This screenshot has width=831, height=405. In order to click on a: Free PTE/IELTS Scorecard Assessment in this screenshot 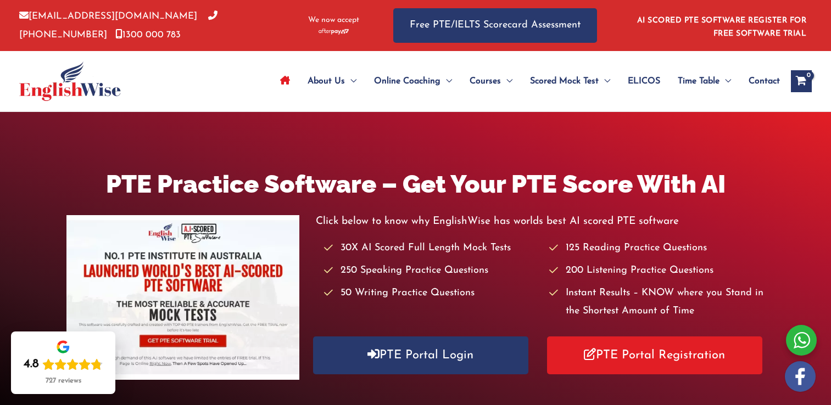, I will do `click(495, 25)`.